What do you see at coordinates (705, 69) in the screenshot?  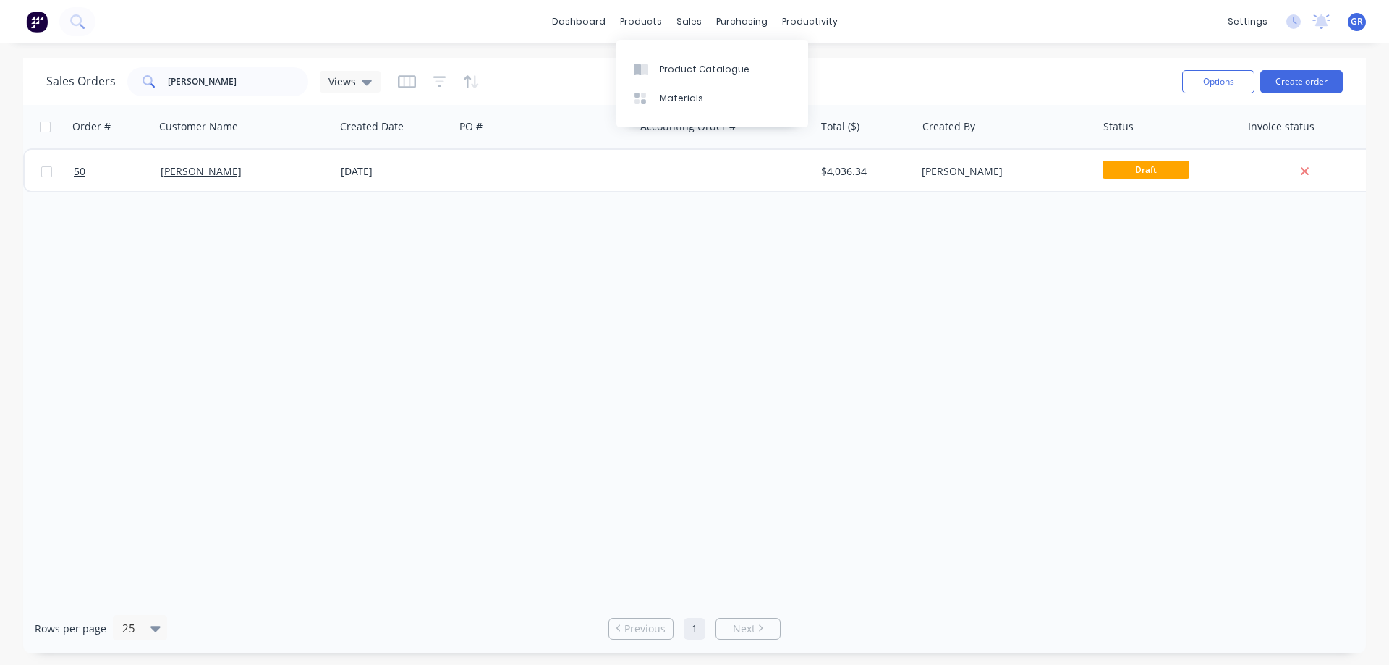 I see `div: Product Catalogue` at bounding box center [705, 69].